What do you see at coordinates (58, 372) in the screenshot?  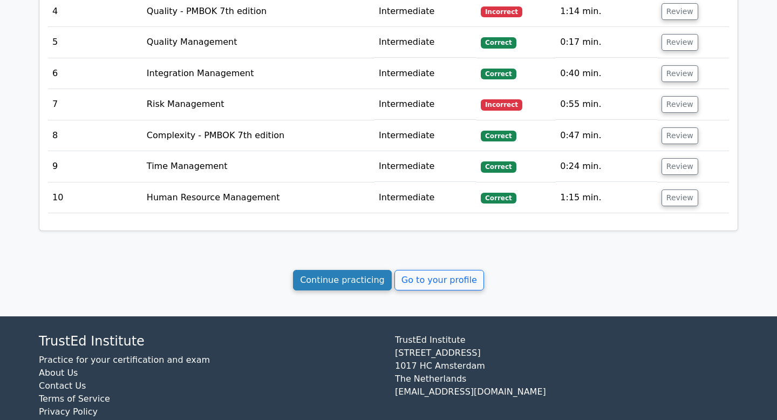 I see `a: About Us` at bounding box center [58, 372].